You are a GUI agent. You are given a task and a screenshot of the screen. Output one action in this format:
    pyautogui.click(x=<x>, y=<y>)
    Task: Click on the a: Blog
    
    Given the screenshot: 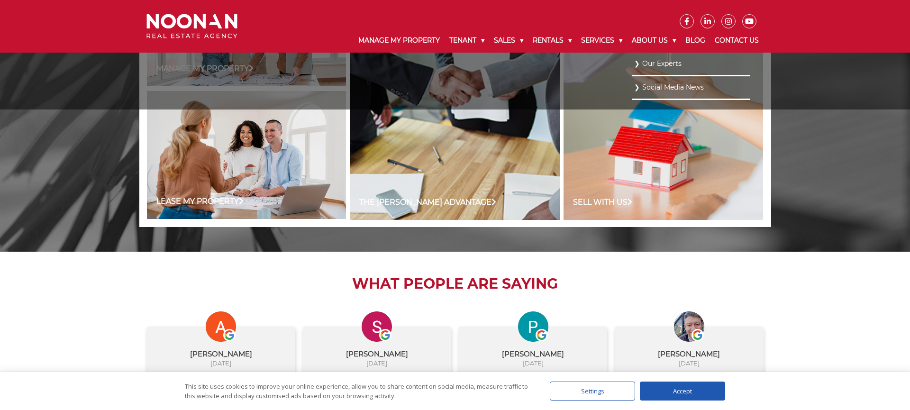 What is the action you would take?
    pyautogui.click(x=695, y=40)
    